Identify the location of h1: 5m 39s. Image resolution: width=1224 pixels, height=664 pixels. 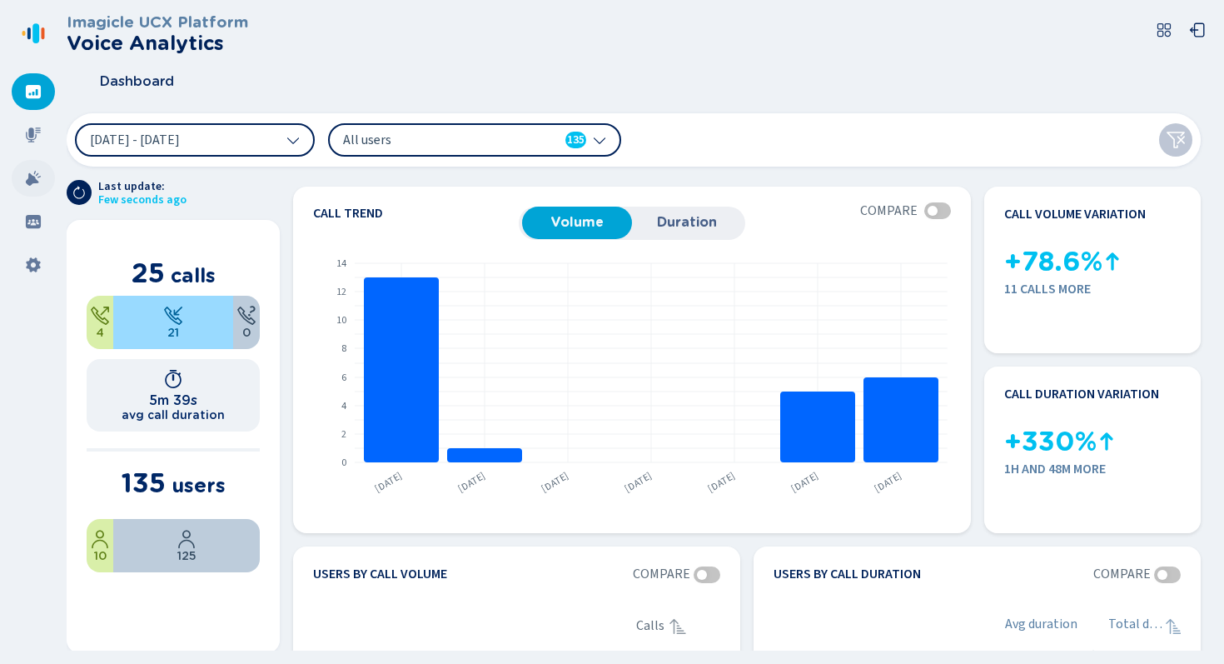
(173, 400).